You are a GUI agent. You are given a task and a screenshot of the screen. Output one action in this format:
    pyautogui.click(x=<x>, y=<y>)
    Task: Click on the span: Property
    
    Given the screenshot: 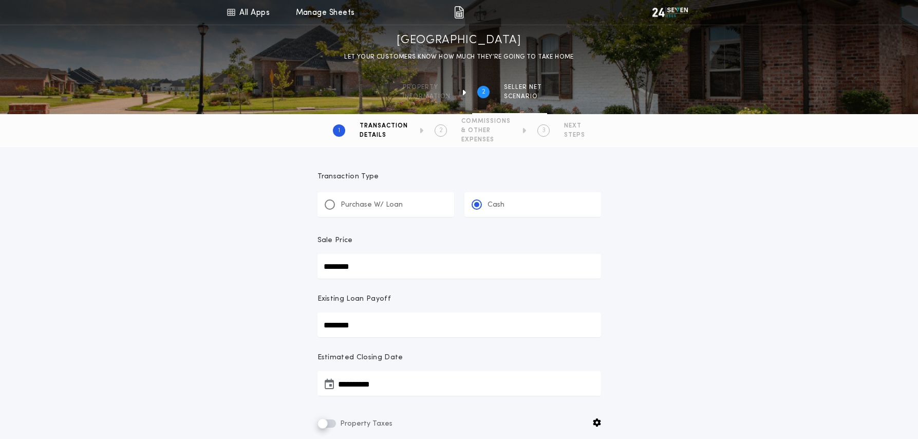 What is the action you would take?
    pyautogui.click(x=426, y=87)
    